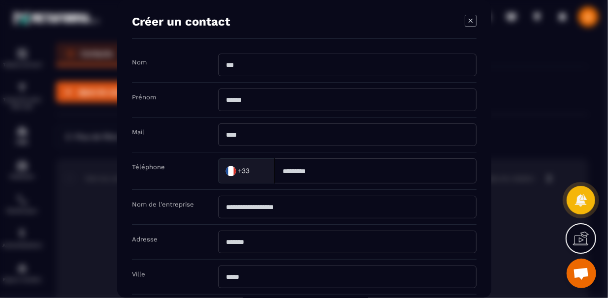  What do you see at coordinates (258, 171) in the screenshot?
I see `input: Search for option` at bounding box center [258, 171].